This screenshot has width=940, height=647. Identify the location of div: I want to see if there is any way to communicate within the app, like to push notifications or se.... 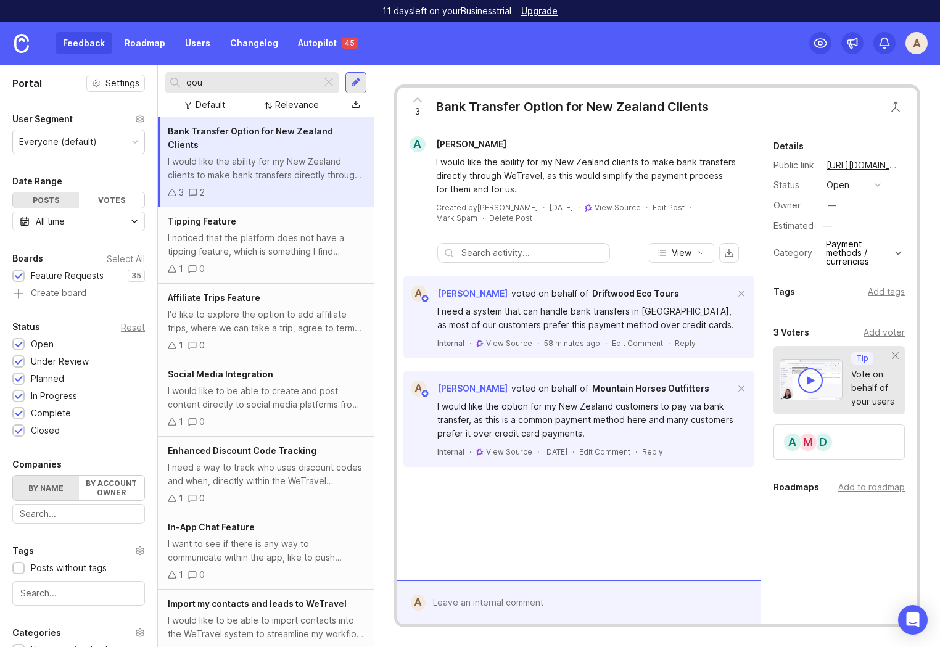
(266, 551).